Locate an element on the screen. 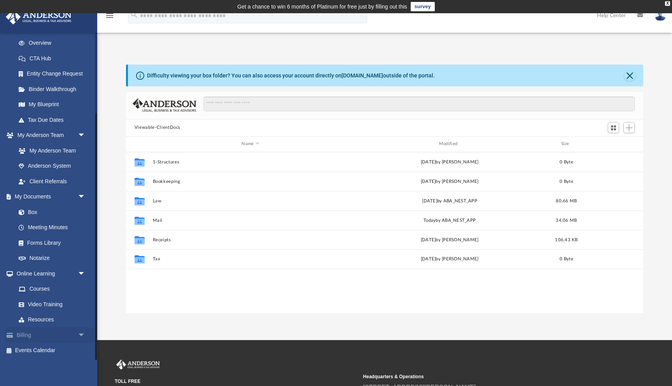 Image resolution: width=672 pixels, height=386 pixels. a: My Anderson Team is located at coordinates (50, 150).